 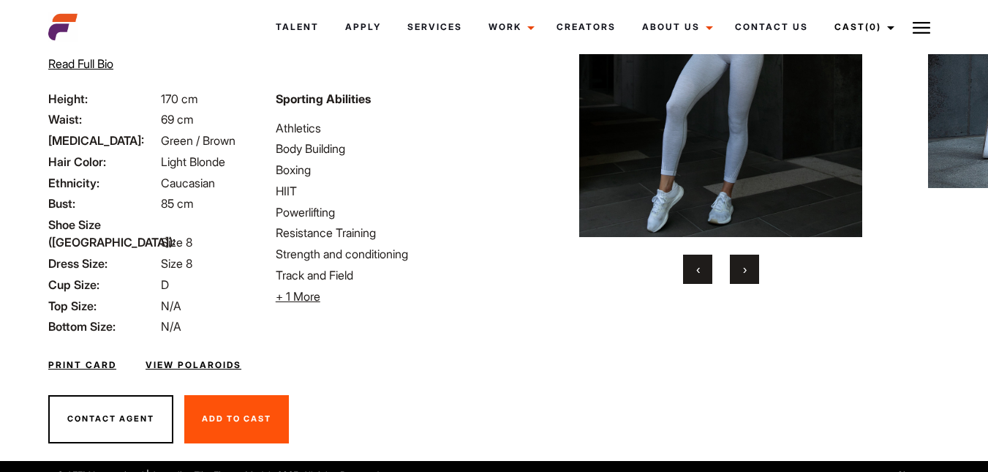 I want to click on span: Light Blonde, so click(x=193, y=162).